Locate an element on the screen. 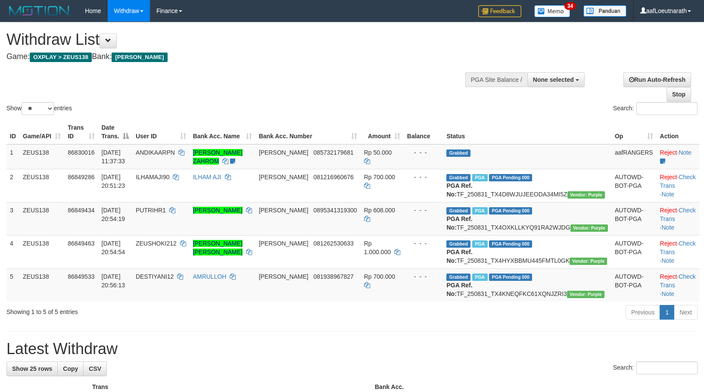 The image size is (704, 392). span: OXPLAY > ZEUS138 is located at coordinates (61, 57).